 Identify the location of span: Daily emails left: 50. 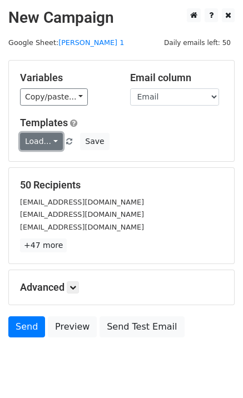
(197, 43).